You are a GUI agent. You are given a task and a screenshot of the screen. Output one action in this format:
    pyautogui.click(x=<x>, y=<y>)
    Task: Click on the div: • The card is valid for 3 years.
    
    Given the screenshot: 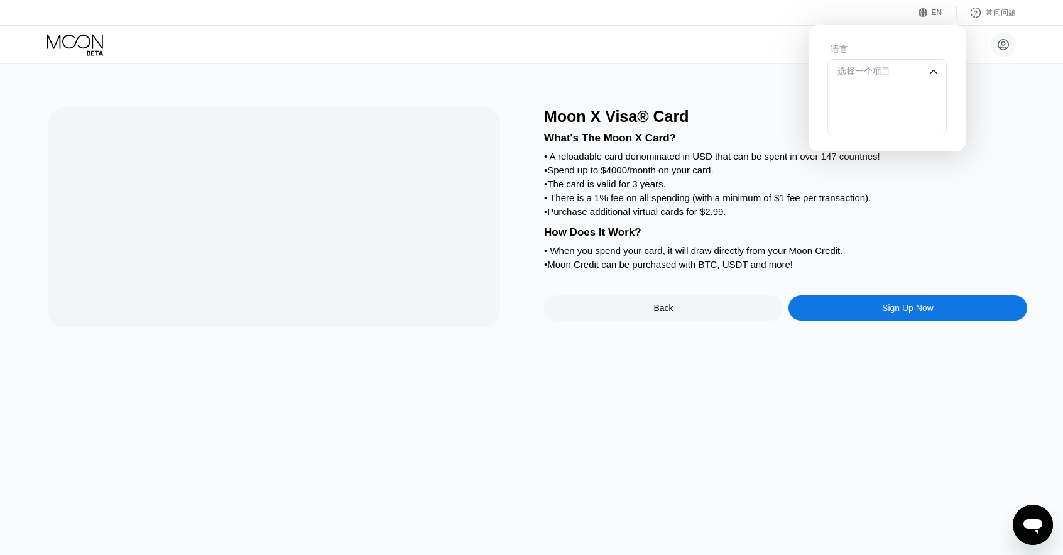 What is the action you would take?
    pyautogui.click(x=785, y=183)
    